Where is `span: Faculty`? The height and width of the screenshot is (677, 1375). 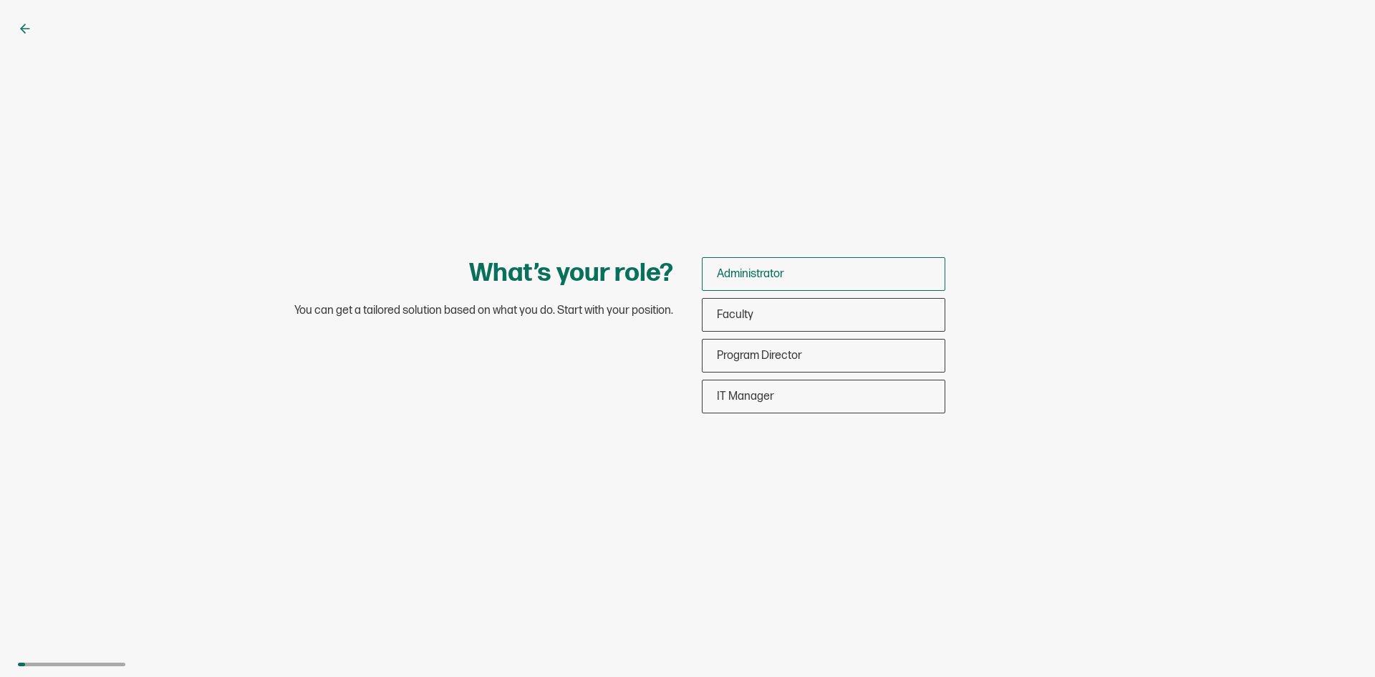
span: Faculty is located at coordinates (735, 314).